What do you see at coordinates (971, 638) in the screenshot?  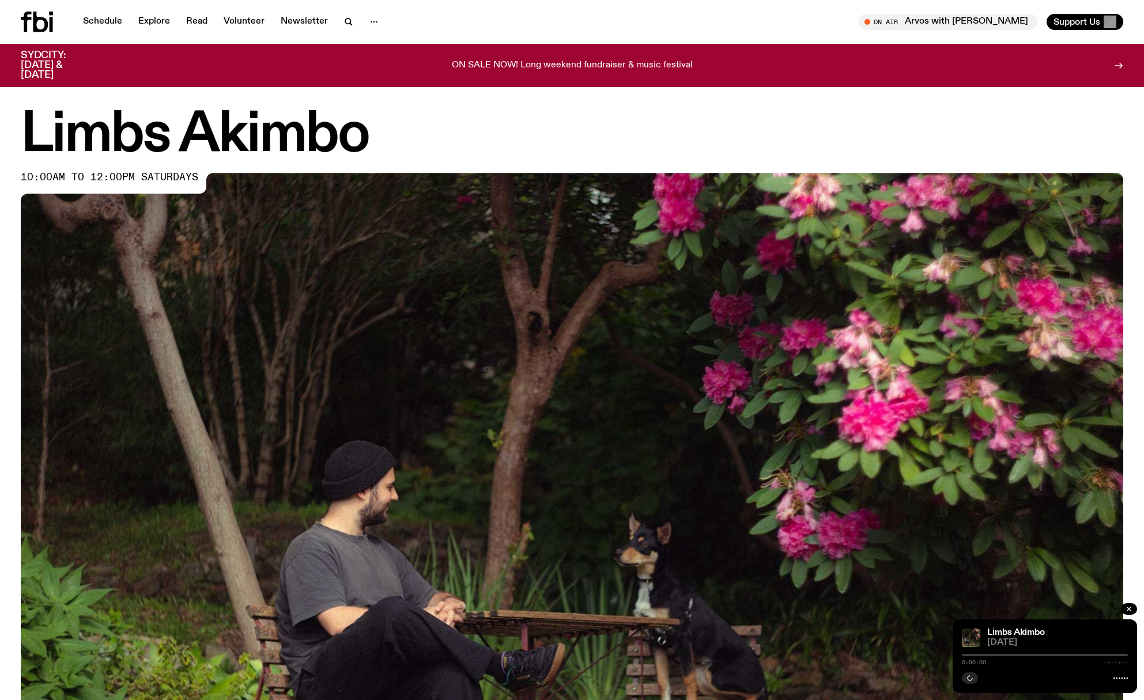 I see `a: Jackson sits at an outdoor table, legs crossed and gazing at a black and brown dog also sitting a...` at bounding box center [971, 638].